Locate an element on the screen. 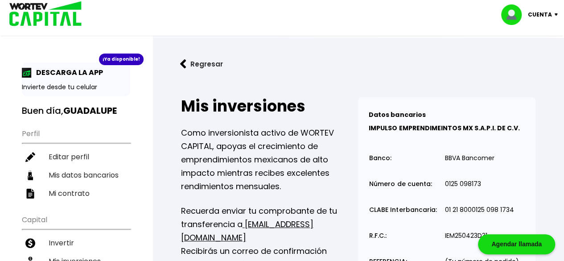 Image resolution: width=564 pixels, height=261 pixels. li: Invertir is located at coordinates (76, 243).